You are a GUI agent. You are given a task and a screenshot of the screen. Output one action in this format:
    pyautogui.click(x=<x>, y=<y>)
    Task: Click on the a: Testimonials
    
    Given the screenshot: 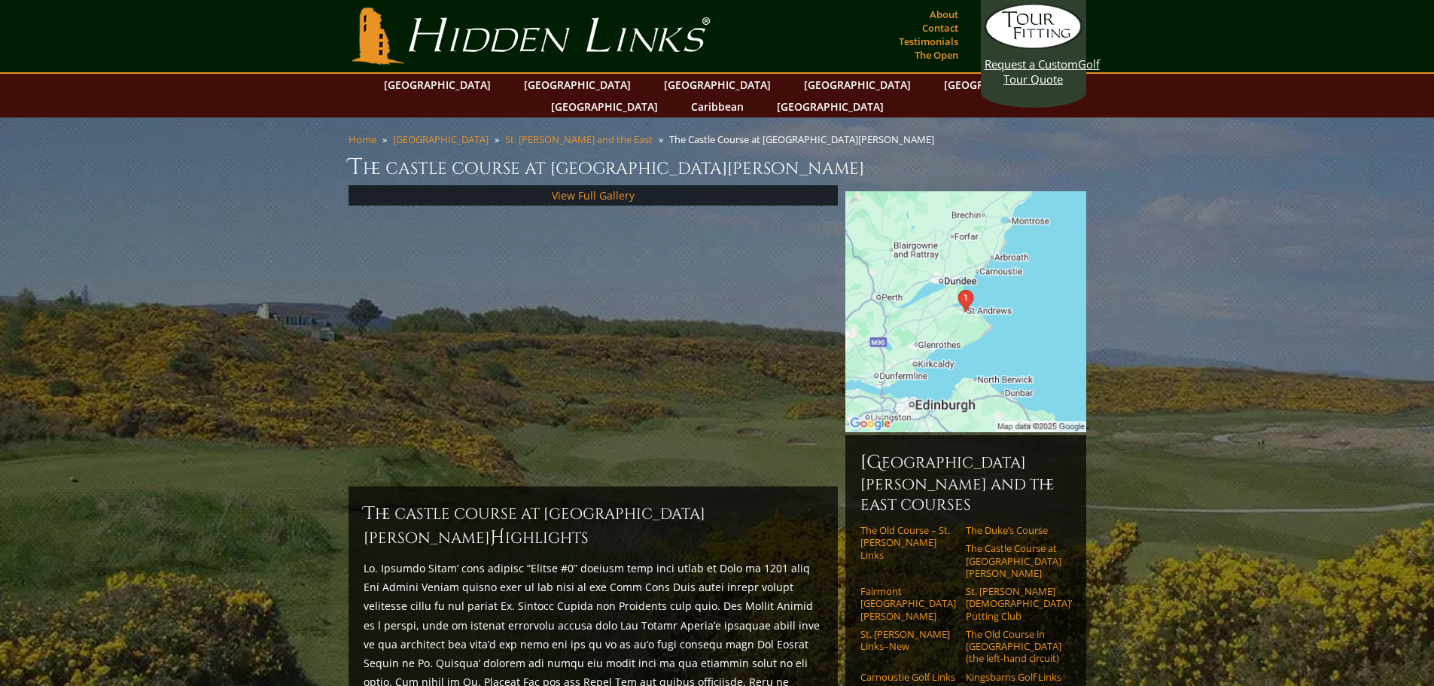 What is the action you would take?
    pyautogui.click(x=928, y=41)
    